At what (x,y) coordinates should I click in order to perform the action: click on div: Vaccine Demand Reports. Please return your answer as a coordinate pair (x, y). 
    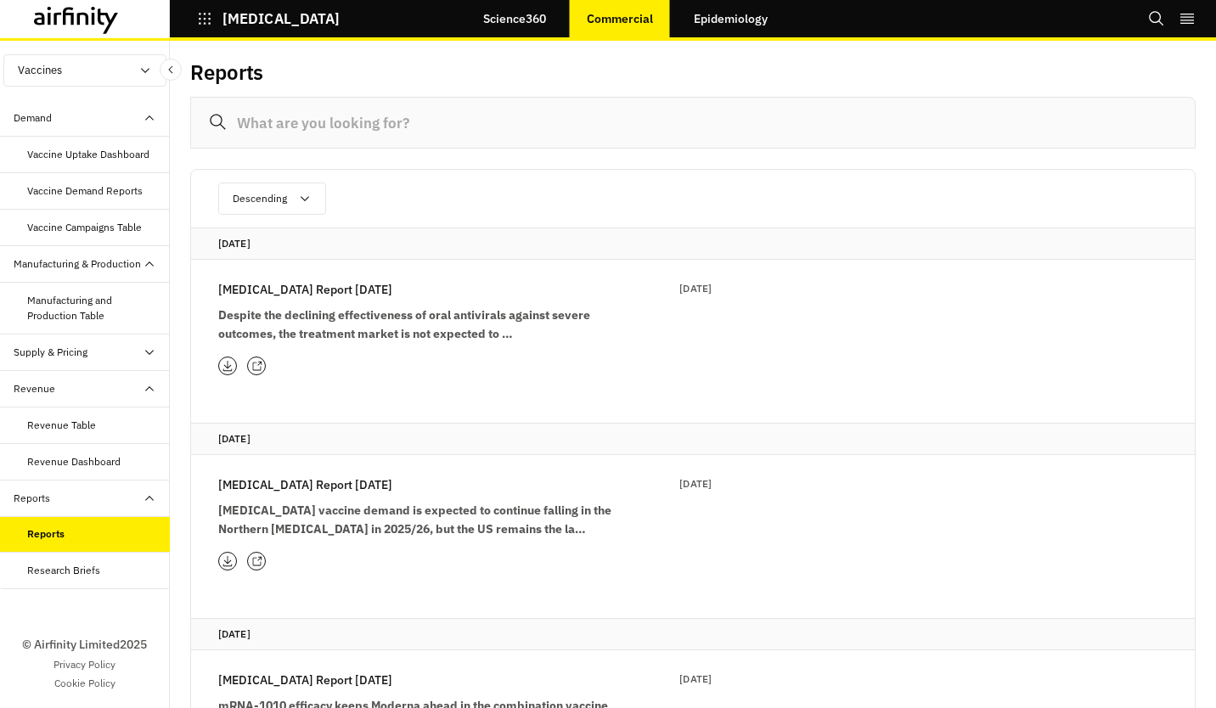
    Looking at the image, I should click on (85, 191).